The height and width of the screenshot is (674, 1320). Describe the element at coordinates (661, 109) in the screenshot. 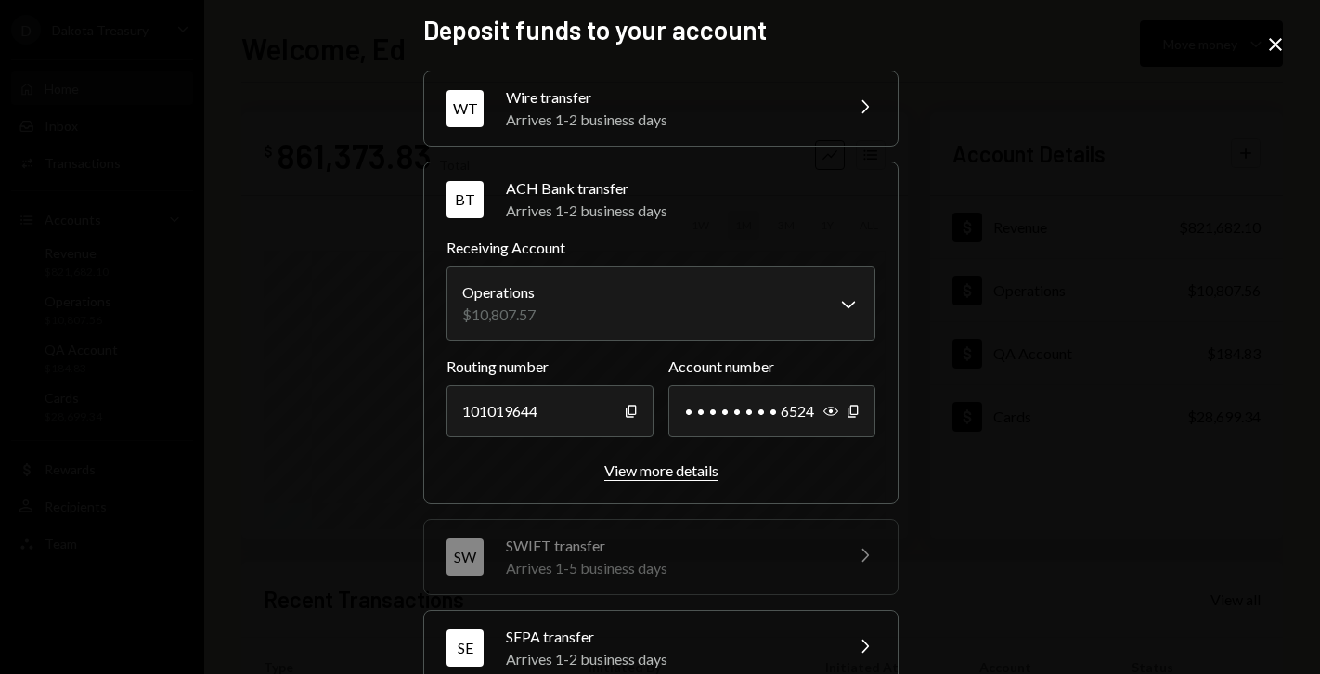

I see `button: WTWire transferArrives 1-2 business days` at that location.